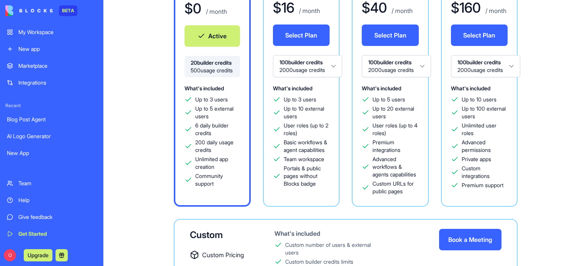 This screenshot has height=266, width=588. What do you see at coordinates (395, 167) in the screenshot?
I see `span: Advanced workflows & agents capabilities` at bounding box center [395, 167].